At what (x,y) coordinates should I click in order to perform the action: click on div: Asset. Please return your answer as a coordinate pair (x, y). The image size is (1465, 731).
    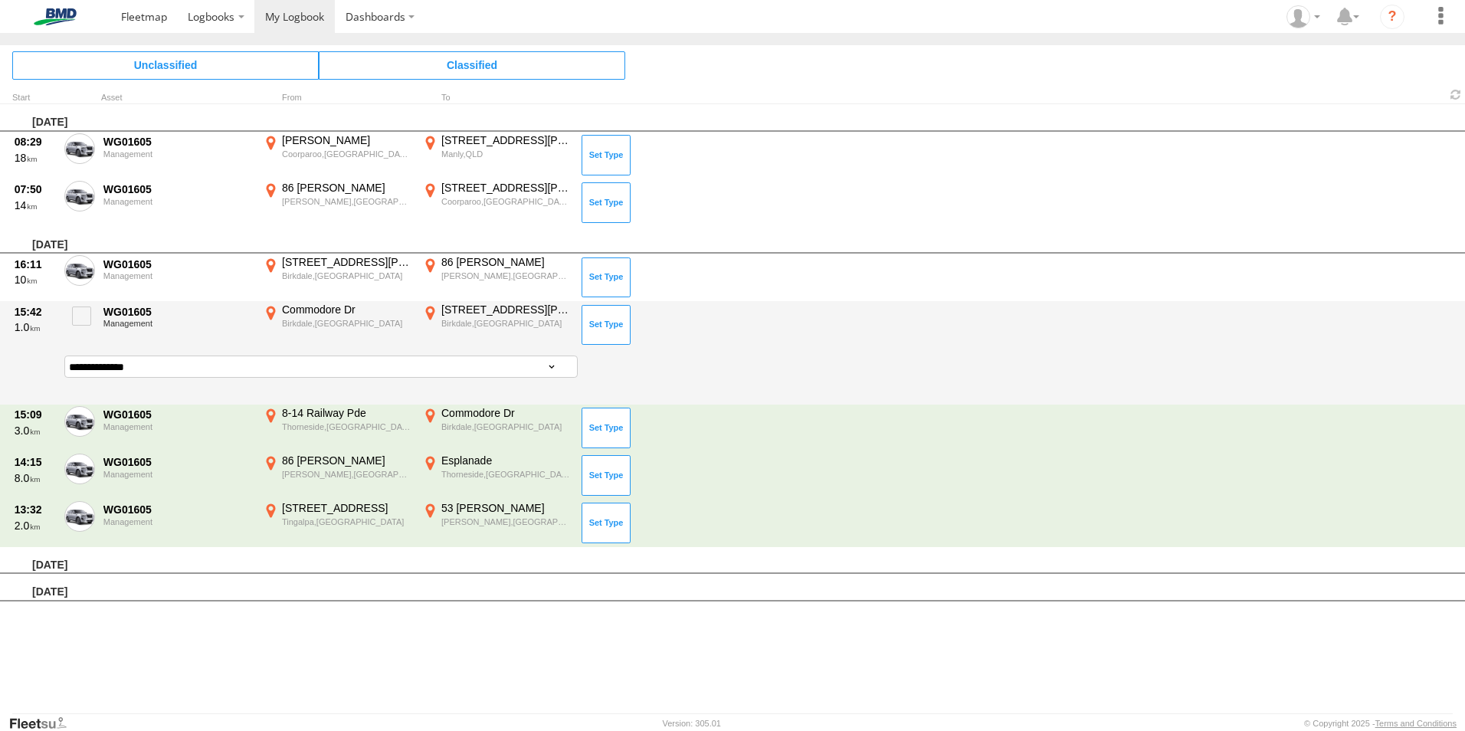
    Looking at the image, I should click on (178, 98).